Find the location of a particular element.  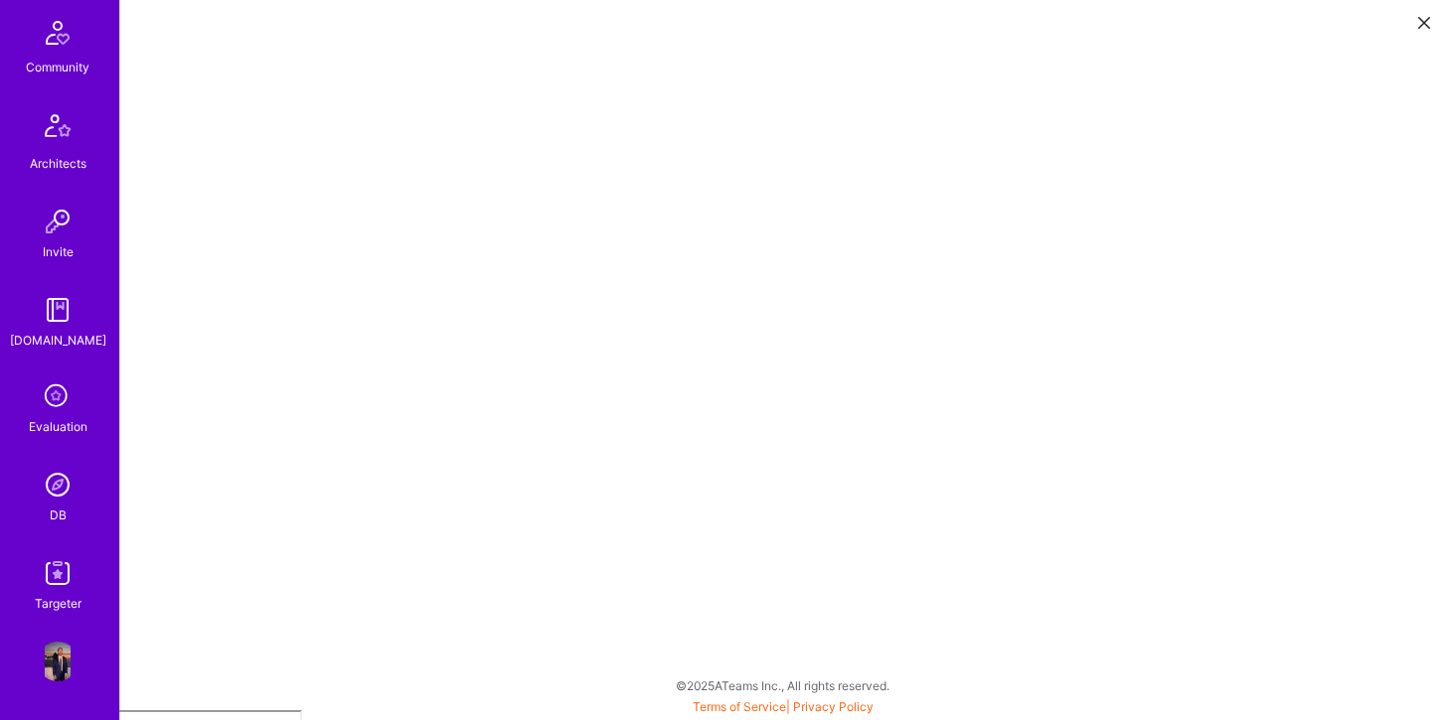

div: Evaluation is located at coordinates (58, 426).